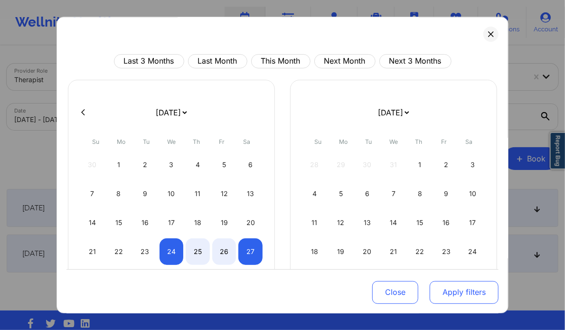 The width and height of the screenshot is (565, 330). I want to click on div: Sun Jan 18 2026, so click(314, 252).